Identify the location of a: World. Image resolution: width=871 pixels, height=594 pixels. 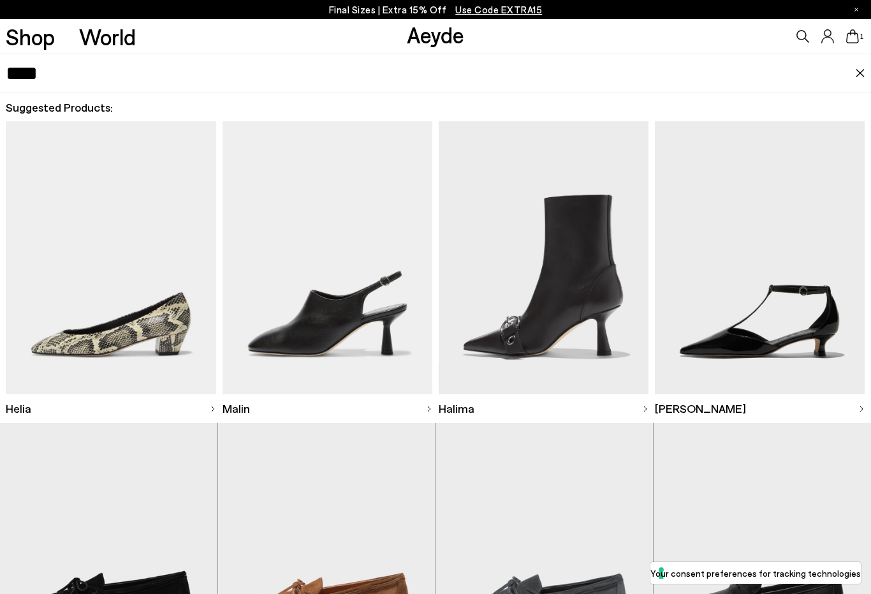
(107, 36).